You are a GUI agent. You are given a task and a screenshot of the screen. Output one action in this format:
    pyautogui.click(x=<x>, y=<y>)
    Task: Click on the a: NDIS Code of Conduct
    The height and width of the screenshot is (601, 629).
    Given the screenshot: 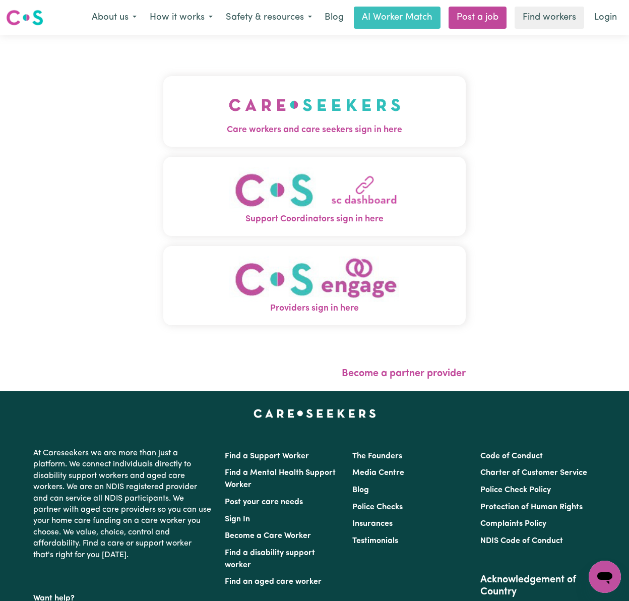 What is the action you would take?
    pyautogui.click(x=522, y=541)
    